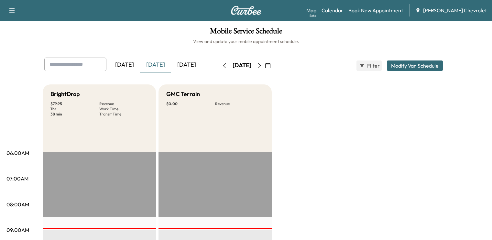 The image size is (492, 240). What do you see at coordinates (373, 66) in the screenshot?
I see `span: Filter` at bounding box center [373, 66].